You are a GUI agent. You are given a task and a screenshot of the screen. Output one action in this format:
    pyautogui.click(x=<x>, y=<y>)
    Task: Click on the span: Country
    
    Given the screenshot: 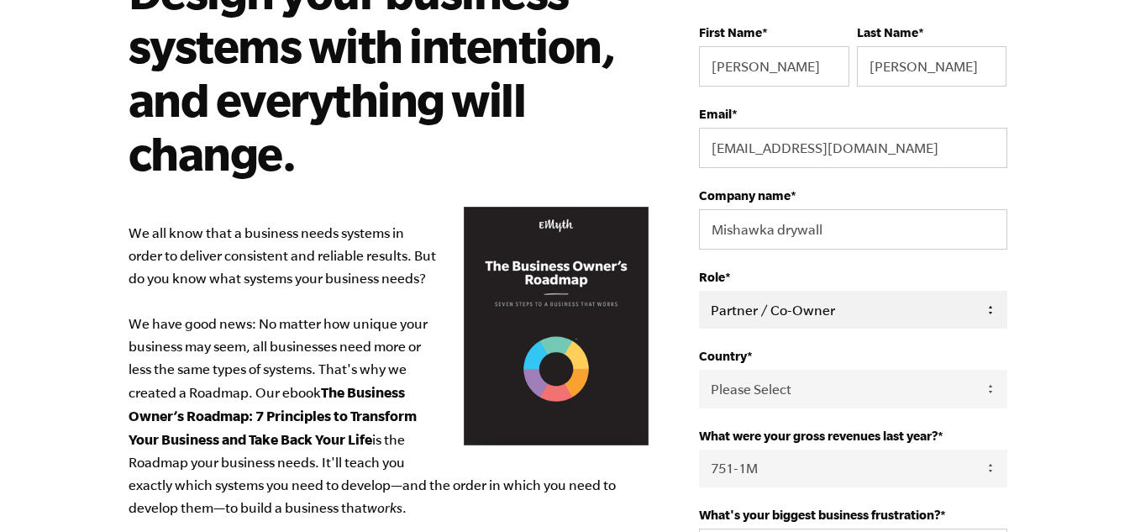 What is the action you would take?
    pyautogui.click(x=722, y=355)
    